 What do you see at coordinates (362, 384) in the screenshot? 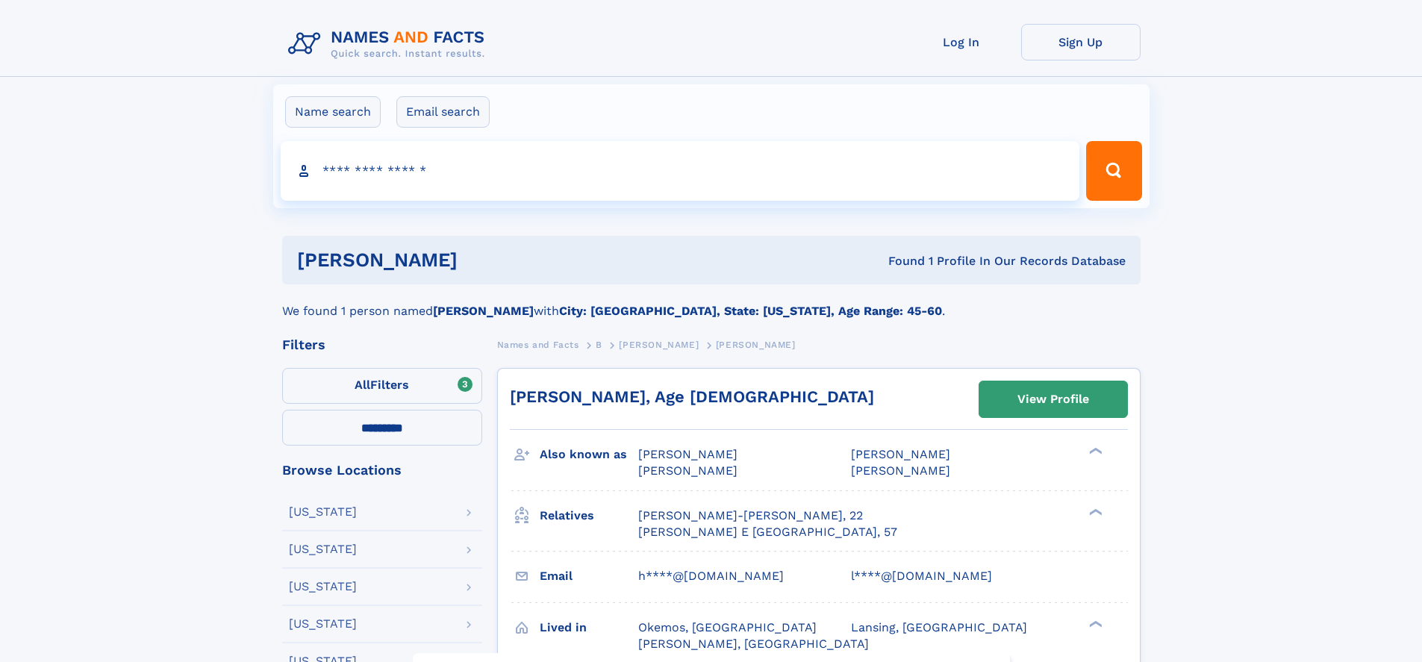
I see `span: All` at bounding box center [362, 384].